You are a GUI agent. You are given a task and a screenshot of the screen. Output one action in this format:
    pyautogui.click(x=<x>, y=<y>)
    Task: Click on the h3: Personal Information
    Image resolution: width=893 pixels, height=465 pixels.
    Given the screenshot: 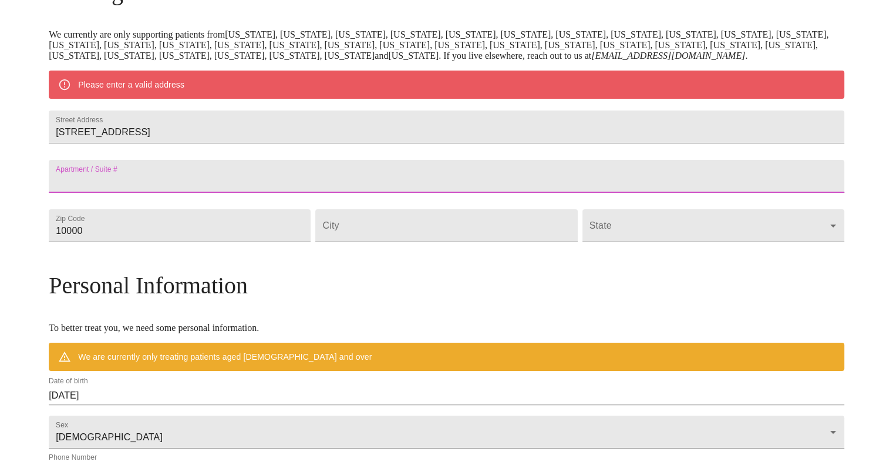 What is the action you would take?
    pyautogui.click(x=446, y=285)
    